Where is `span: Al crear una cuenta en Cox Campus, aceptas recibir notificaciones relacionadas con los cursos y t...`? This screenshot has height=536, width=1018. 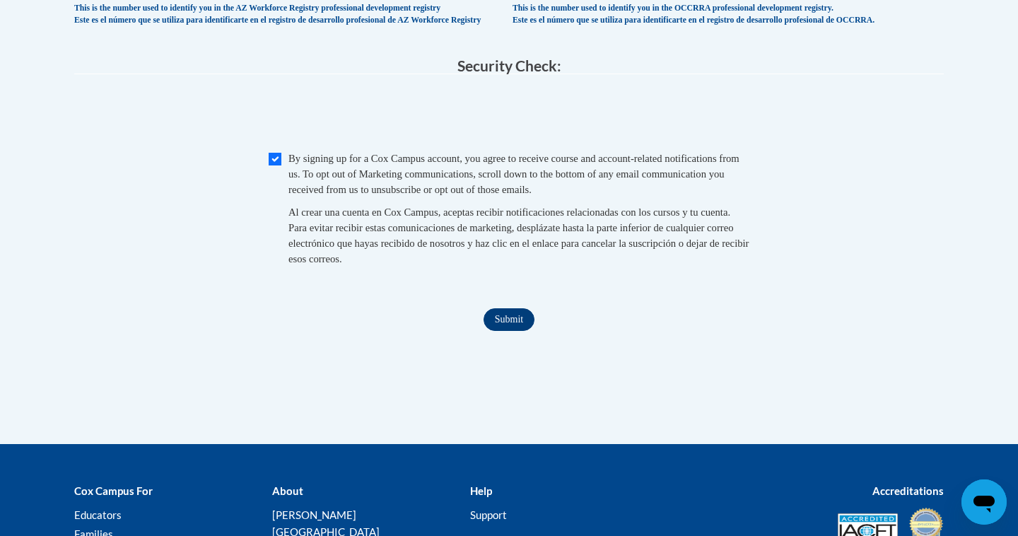
span: Al crear una cuenta en Cox Campus, aceptas recibir notificaciones relacionadas con los cursos y t... is located at coordinates (518, 235).